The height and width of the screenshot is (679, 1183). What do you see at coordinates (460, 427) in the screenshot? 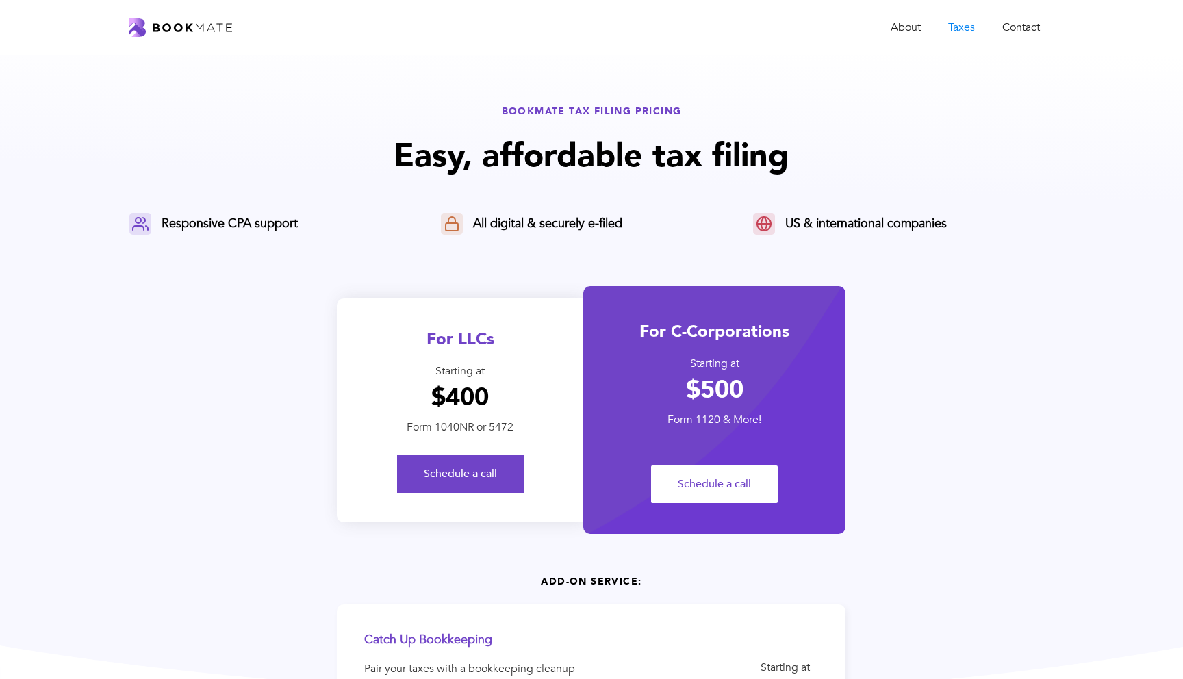
I see `div: Form 1040NR or 5472` at bounding box center [460, 427].